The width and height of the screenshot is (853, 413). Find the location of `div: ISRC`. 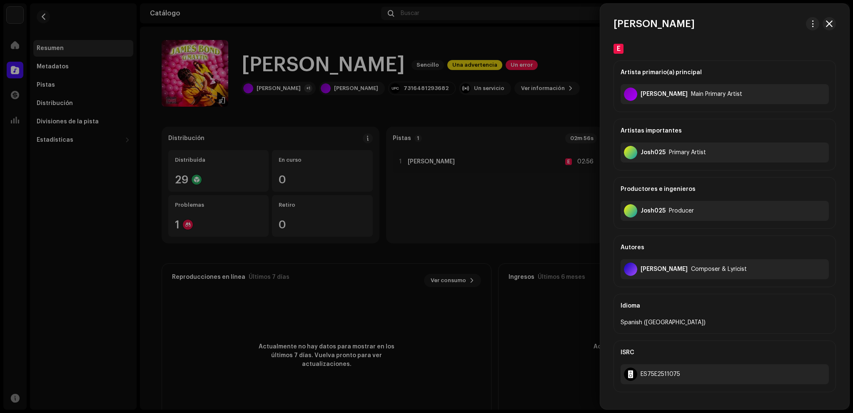

div: ISRC is located at coordinates (725, 352).